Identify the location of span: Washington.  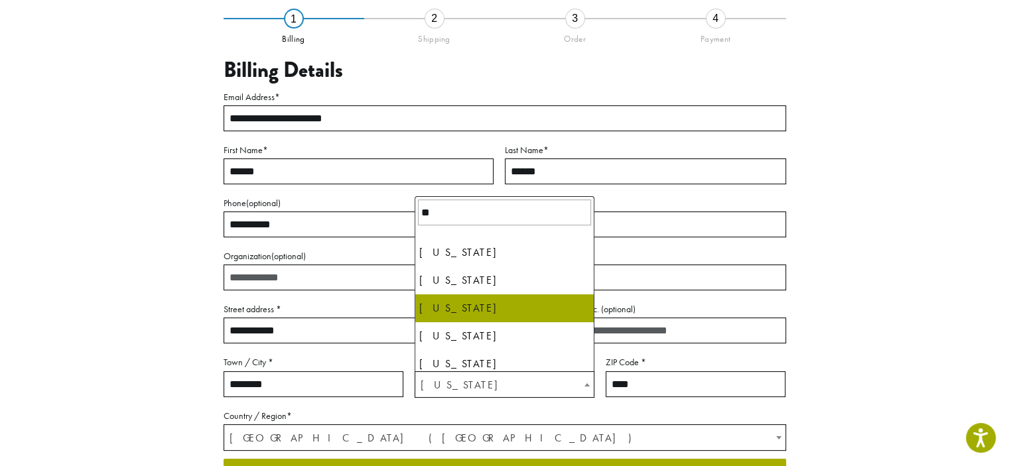
(504, 385).